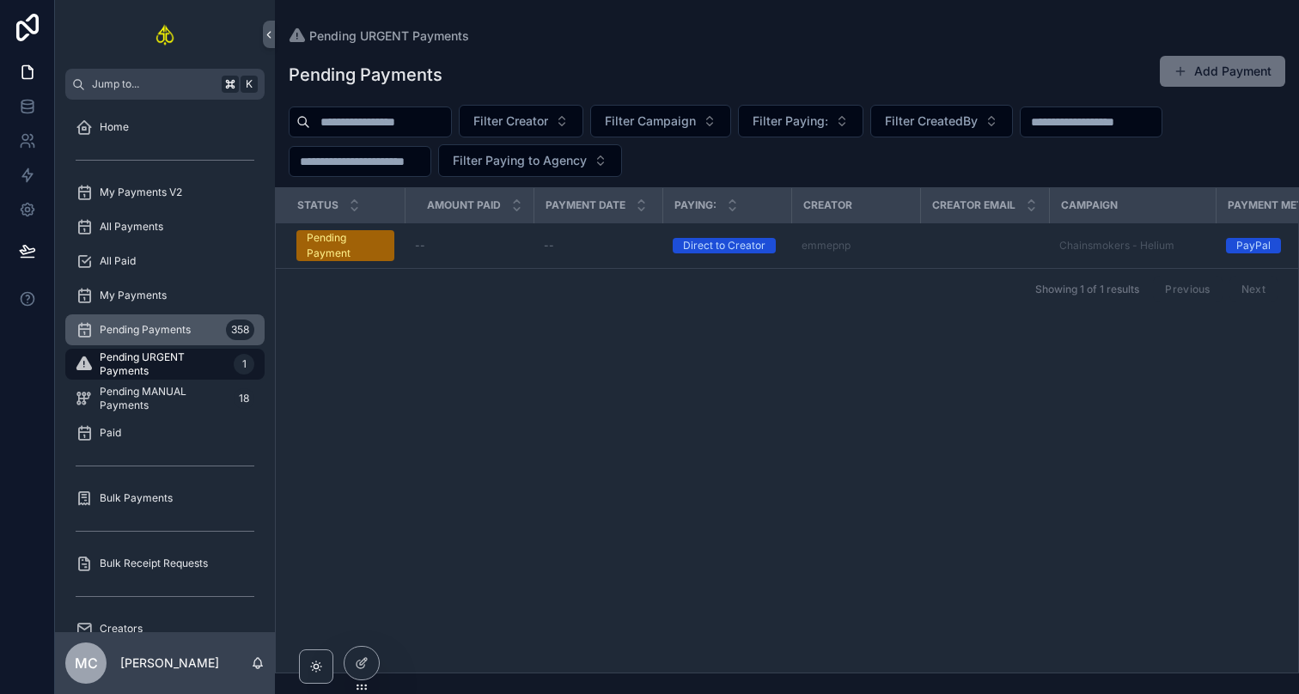  Describe the element at coordinates (165, 364) in the screenshot. I see `a: Pending URGENT Payments1` at that location.